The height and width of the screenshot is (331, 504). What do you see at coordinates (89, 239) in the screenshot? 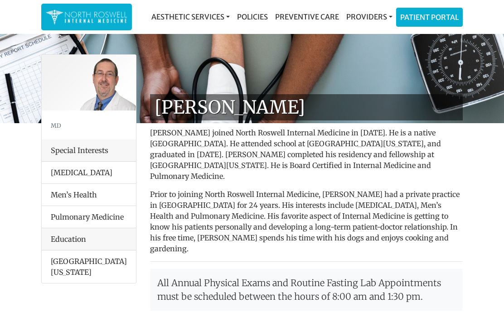
I see `div: Education` at bounding box center [89, 239].